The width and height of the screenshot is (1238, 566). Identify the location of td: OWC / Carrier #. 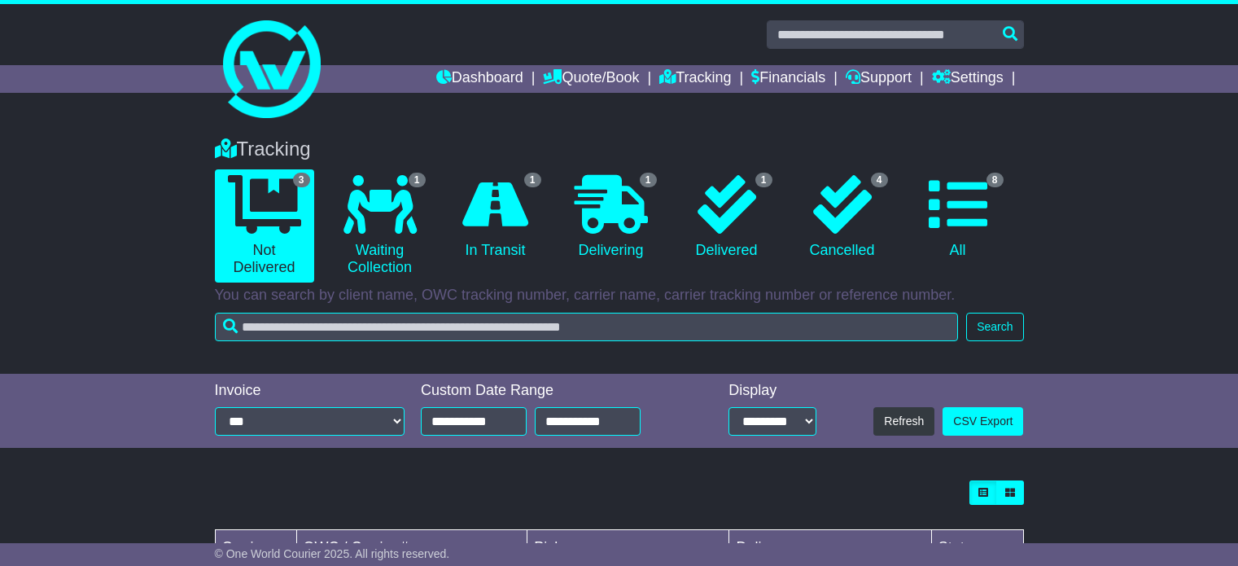
(412, 548).